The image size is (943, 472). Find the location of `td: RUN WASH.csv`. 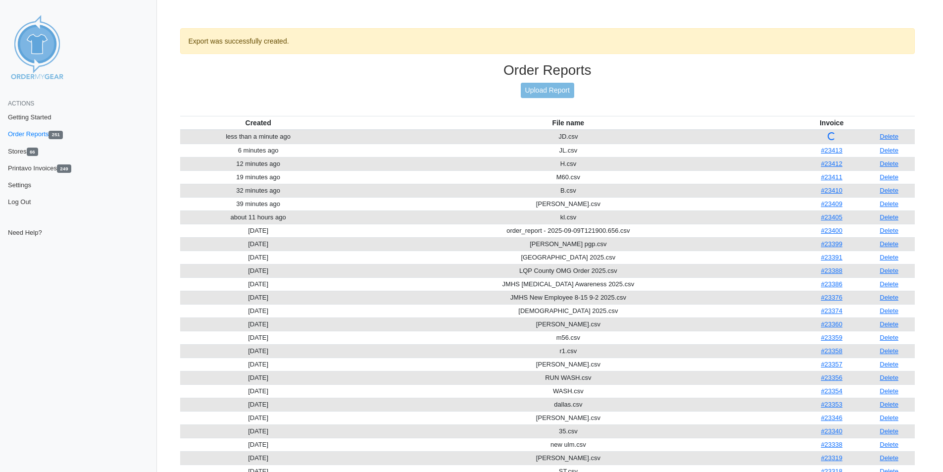

td: RUN WASH.csv is located at coordinates (568, 377).